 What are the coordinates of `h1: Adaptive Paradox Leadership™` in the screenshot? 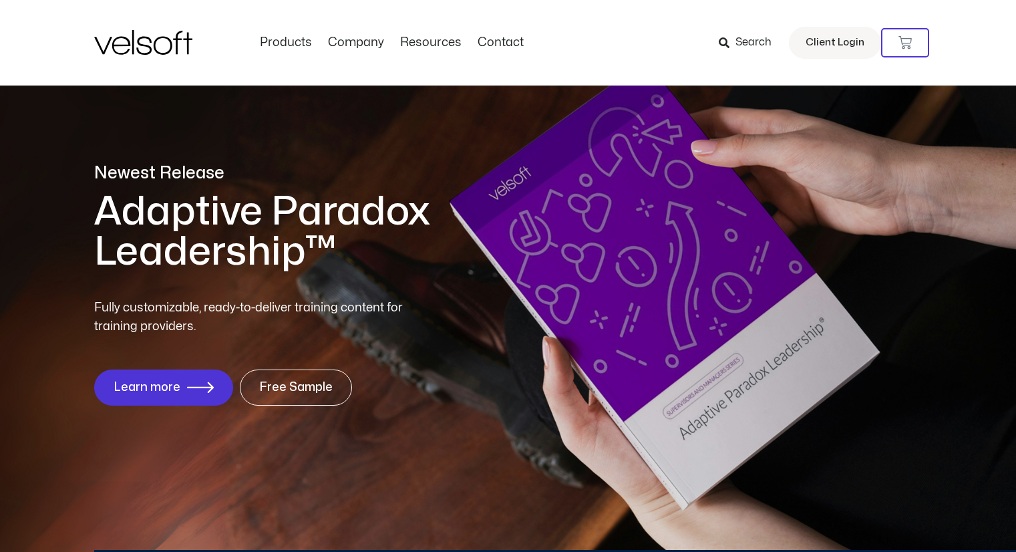 It's located at (338, 232).